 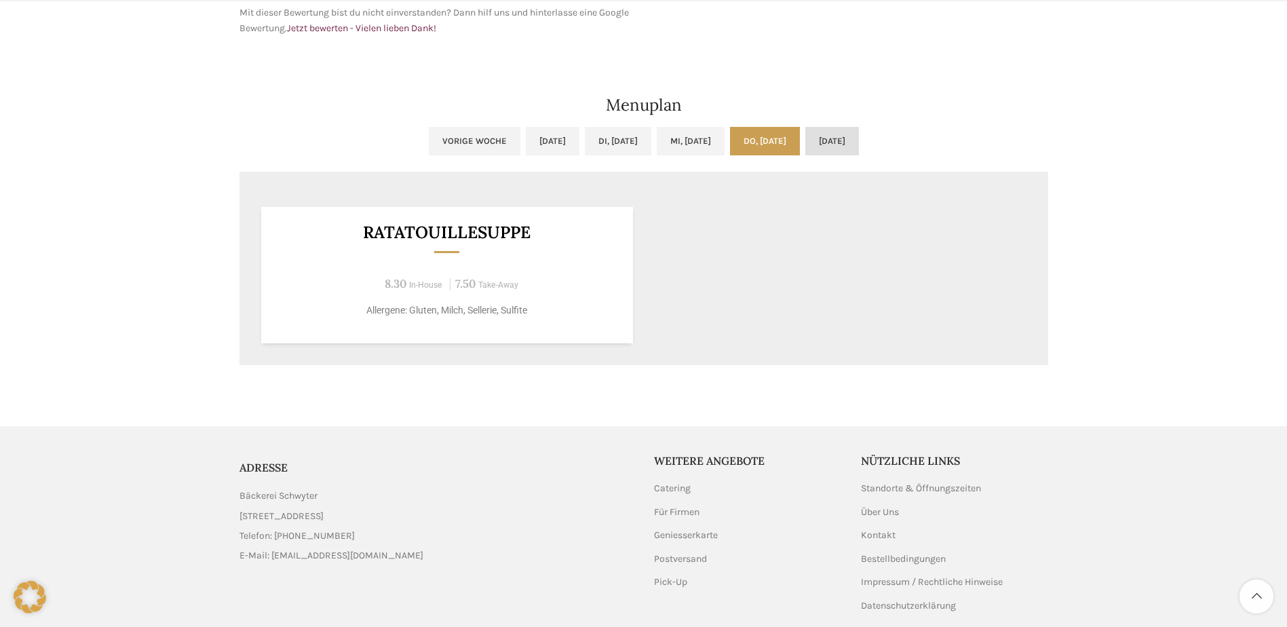 What do you see at coordinates (278, 496) in the screenshot?
I see `span: Bäckerei Schwyter` at bounding box center [278, 496].